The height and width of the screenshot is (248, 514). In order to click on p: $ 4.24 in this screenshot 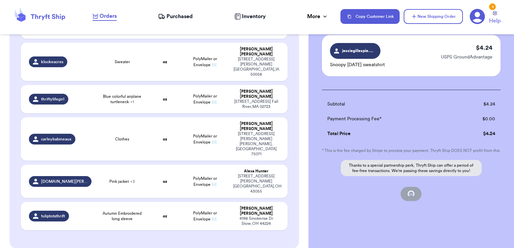, I will do `click(484, 48)`.